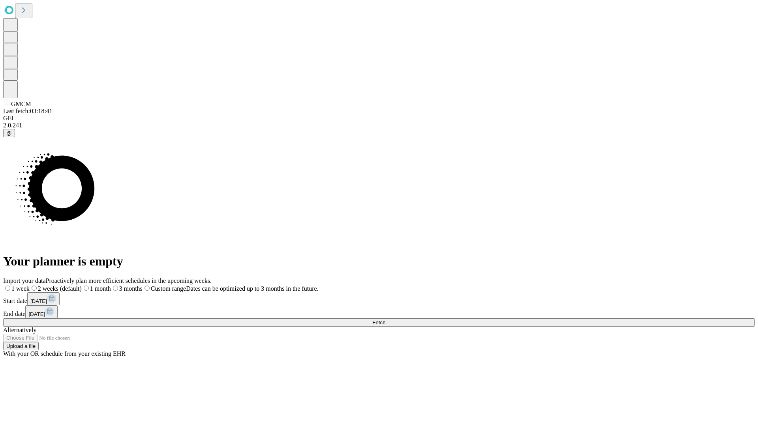  I want to click on input: 1 month, so click(86, 288).